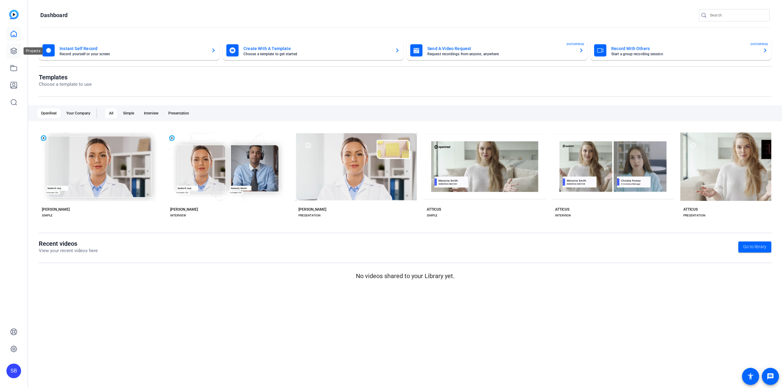  What do you see at coordinates (133, 54) in the screenshot?
I see `mat-card-subtitle: Record yourself or your screen` at bounding box center [133, 54].